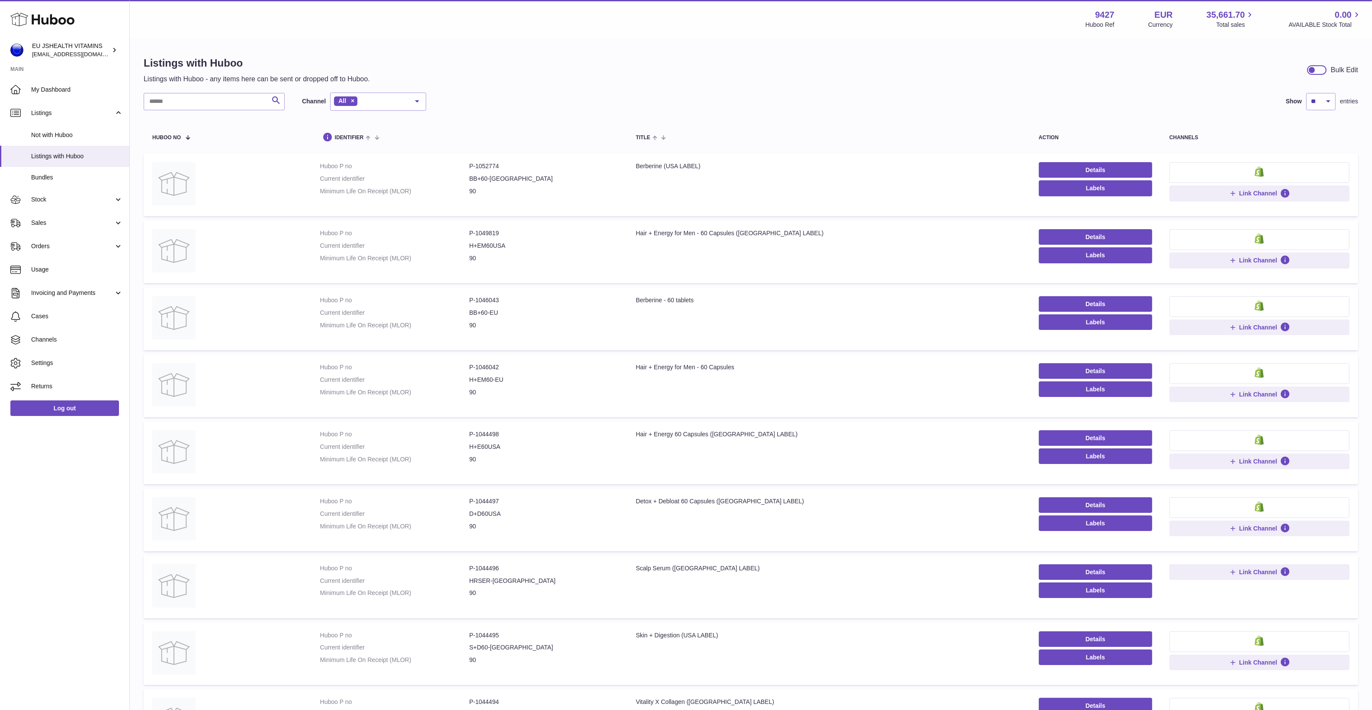 This screenshot has width=1372, height=710. I want to click on span: Returns, so click(77, 386).